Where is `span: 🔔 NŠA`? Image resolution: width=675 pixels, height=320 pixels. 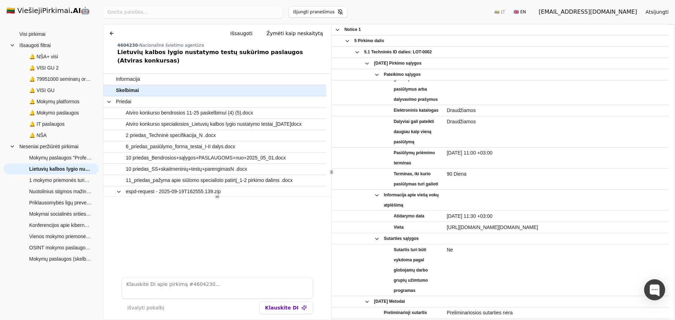
span: 🔔 NŠA is located at coordinates (38, 135).